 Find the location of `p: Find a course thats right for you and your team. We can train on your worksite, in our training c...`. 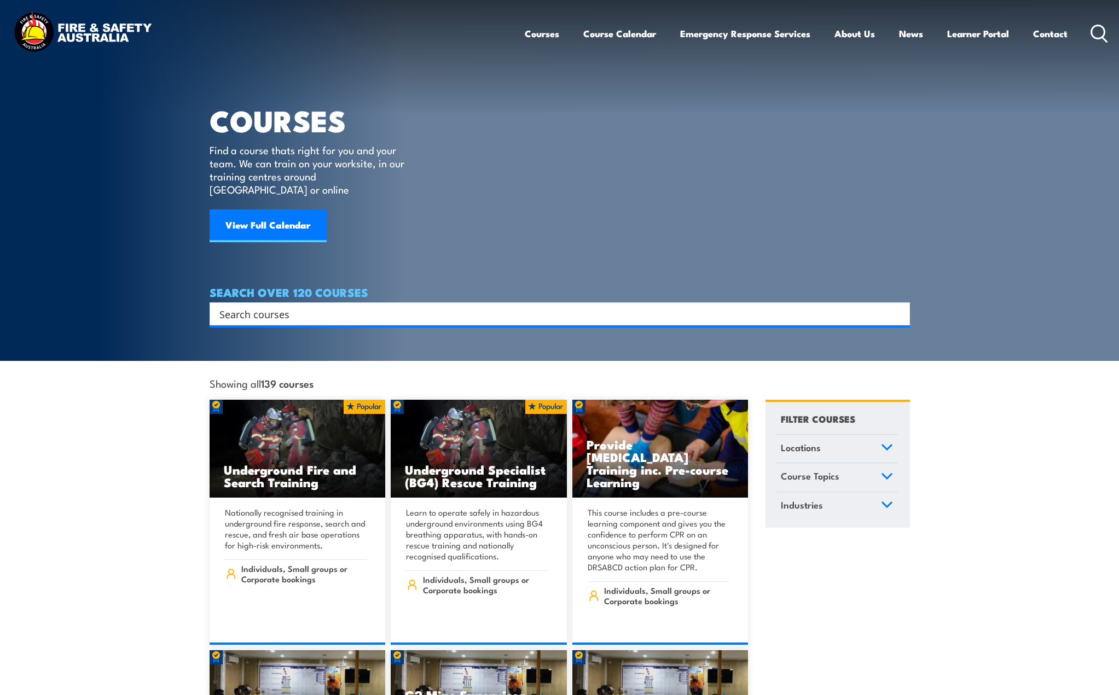

p: Find a course thats right for you and your team. We can train on your worksite, in our training c... is located at coordinates (309, 170).